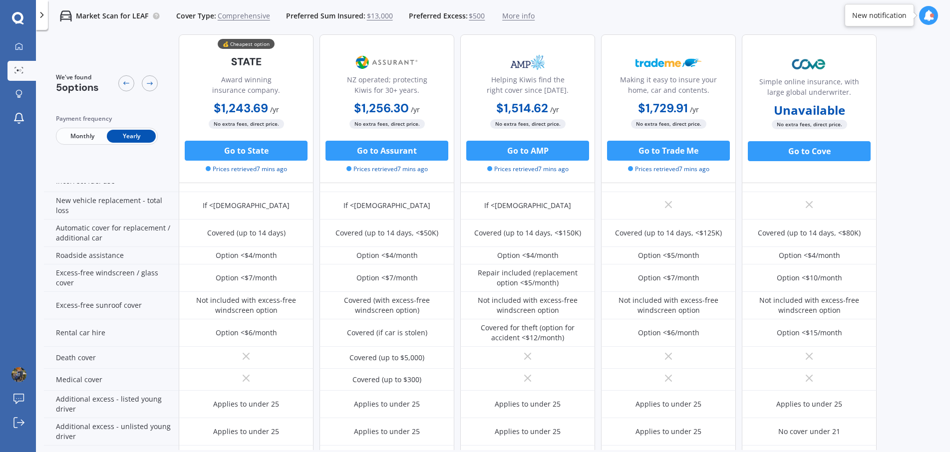 The height and width of the screenshot is (452, 950). I want to click on div: Covered (up to 14 days, <$50K), so click(387, 233).